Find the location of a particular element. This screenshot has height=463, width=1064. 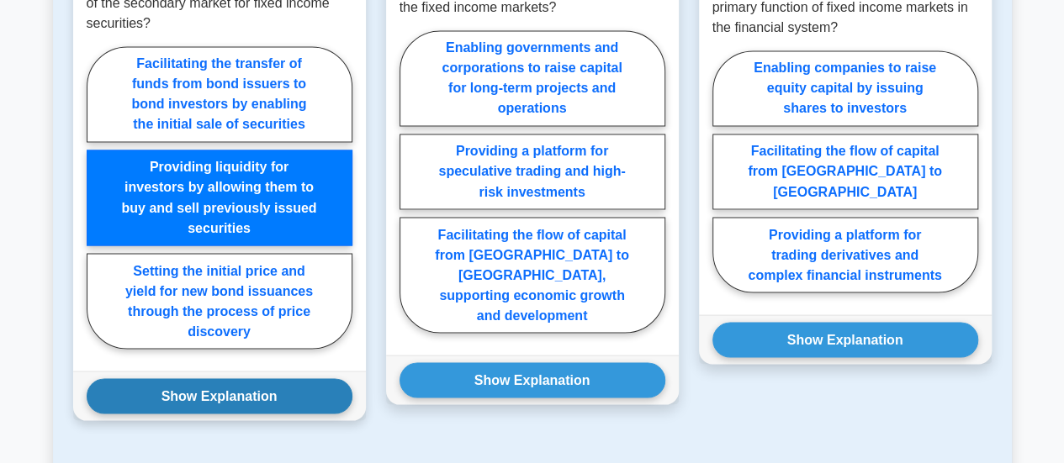

label: Enabling companies to raise equity capital by issuing shares to investors is located at coordinates (845, 88).